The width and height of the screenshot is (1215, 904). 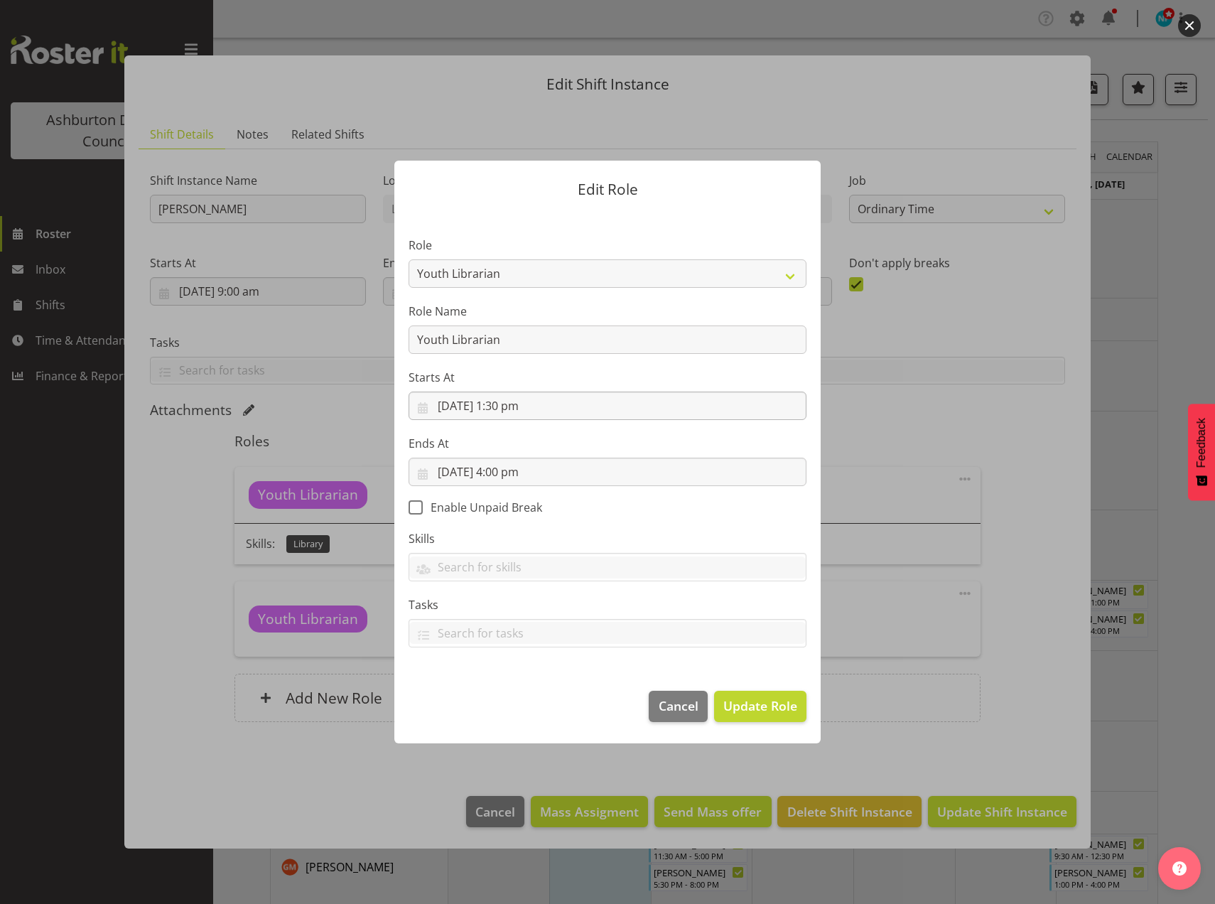 What do you see at coordinates (608, 539) in the screenshot?
I see `label: Skills` at bounding box center [608, 539].